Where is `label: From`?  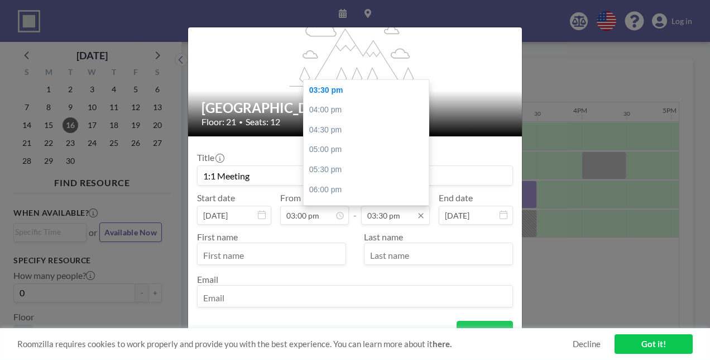 label: From is located at coordinates (290, 198).